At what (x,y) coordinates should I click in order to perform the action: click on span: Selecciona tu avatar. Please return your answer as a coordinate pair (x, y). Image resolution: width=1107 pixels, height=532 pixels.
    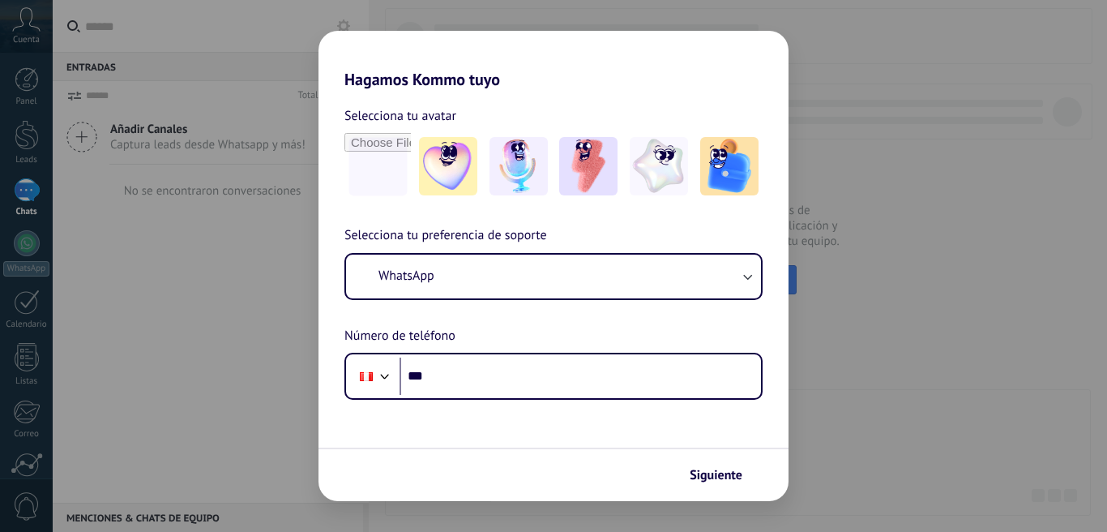
    Looking at the image, I should click on (400, 116).